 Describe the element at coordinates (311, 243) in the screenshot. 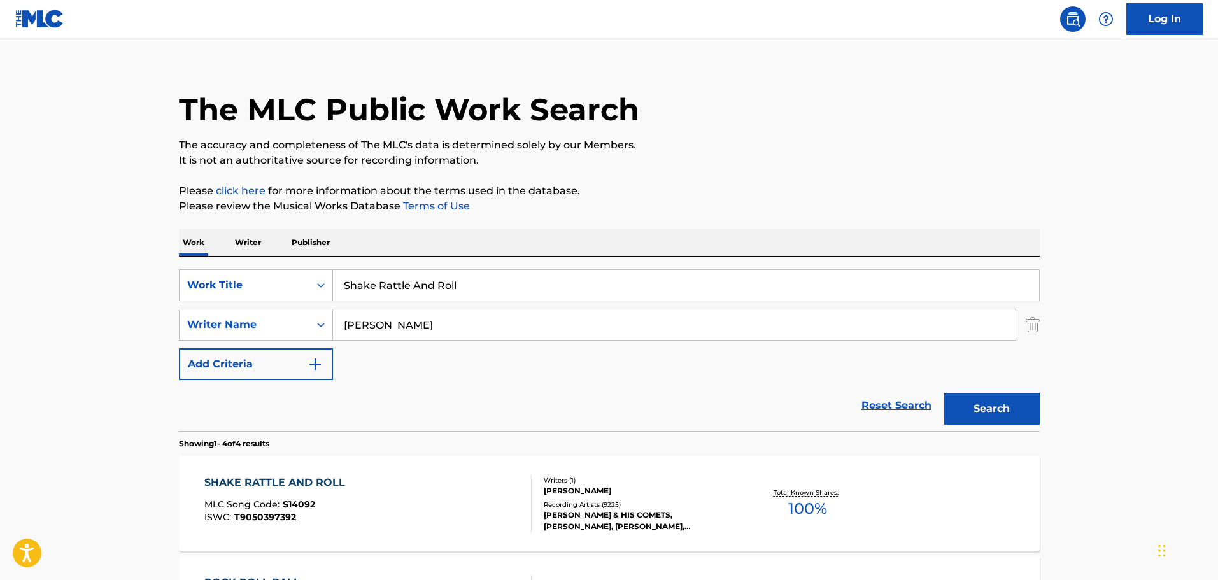

I see `p: Publisher` at that location.